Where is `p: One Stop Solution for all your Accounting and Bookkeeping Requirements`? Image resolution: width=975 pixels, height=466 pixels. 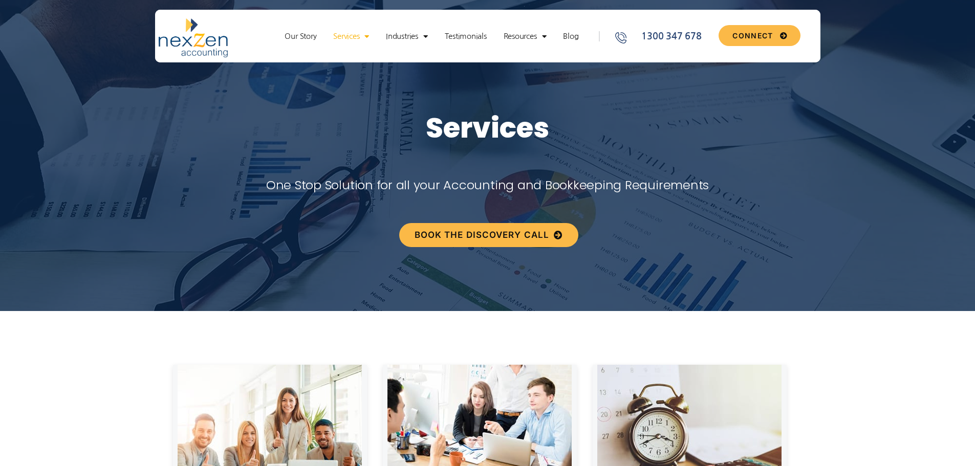 p: One Stop Solution for all your Accounting and Bookkeeping Requirements is located at coordinates (487, 185).